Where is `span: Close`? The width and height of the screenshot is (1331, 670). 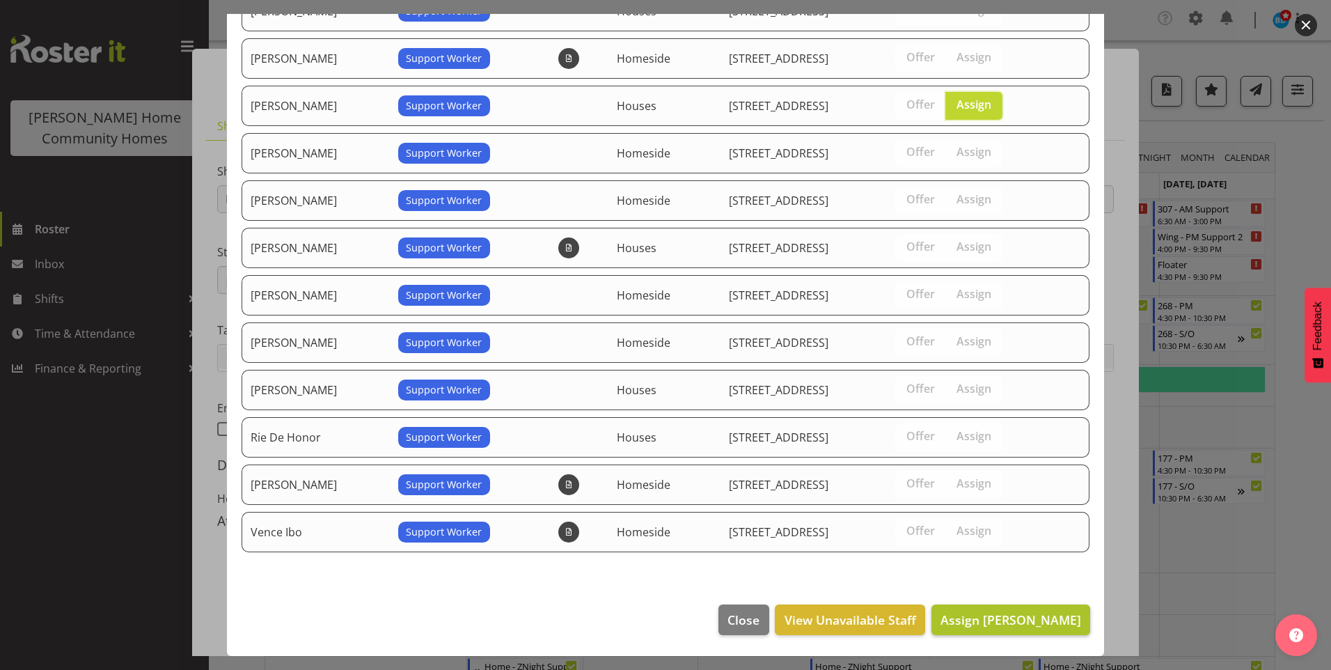
span: Close is located at coordinates (744, 620).